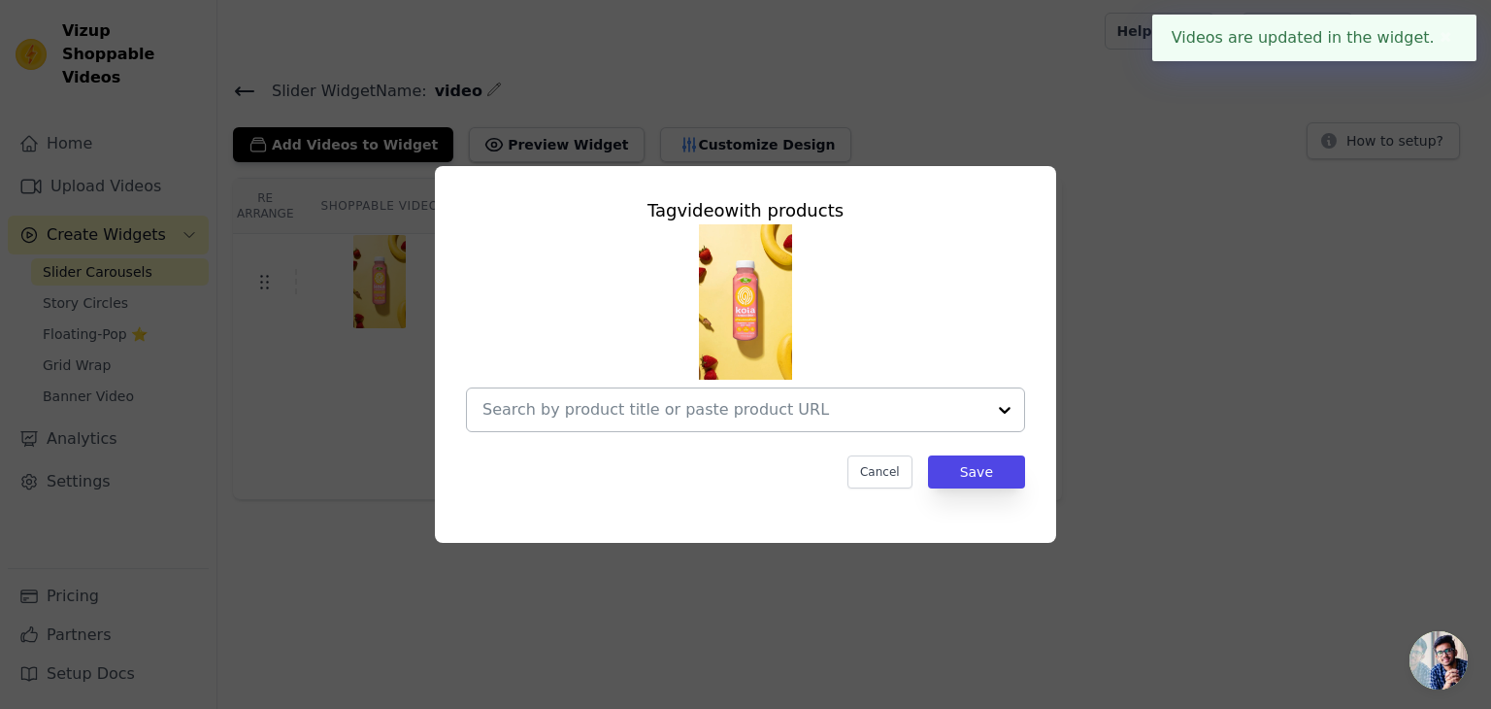  Describe the element at coordinates (745, 302) in the screenshot. I see `img: tn-8cb02736a7d248968aa2a6523e83cd1c.png` at that location.